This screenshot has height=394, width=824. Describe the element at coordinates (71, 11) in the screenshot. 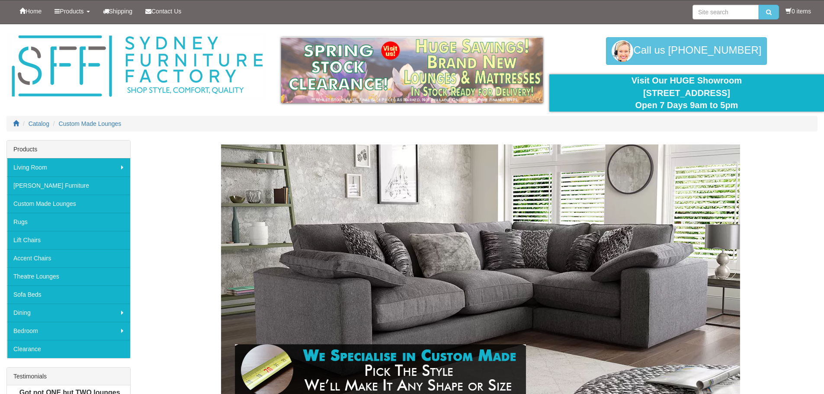

I see `span: Products` at that location.